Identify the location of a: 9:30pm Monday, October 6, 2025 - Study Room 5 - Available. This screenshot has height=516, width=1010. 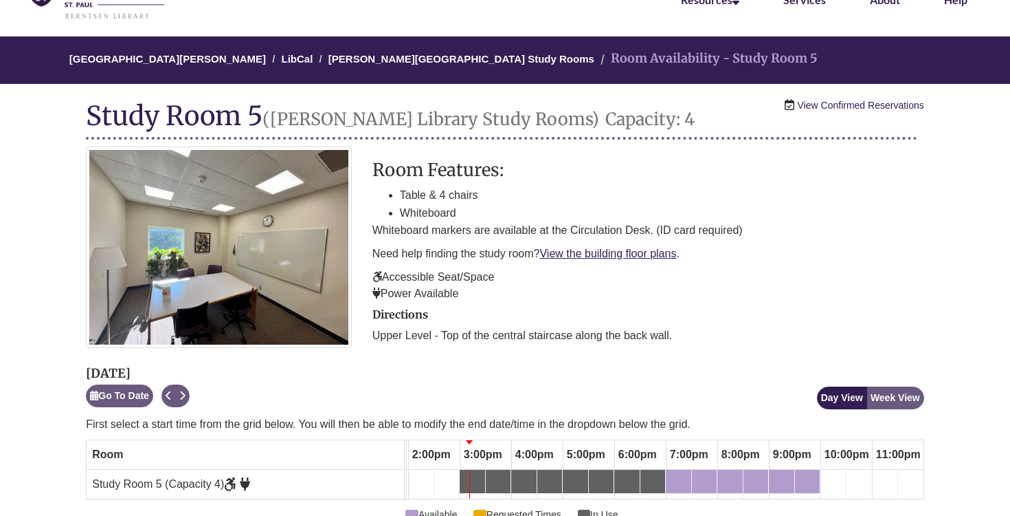
(808, 481).